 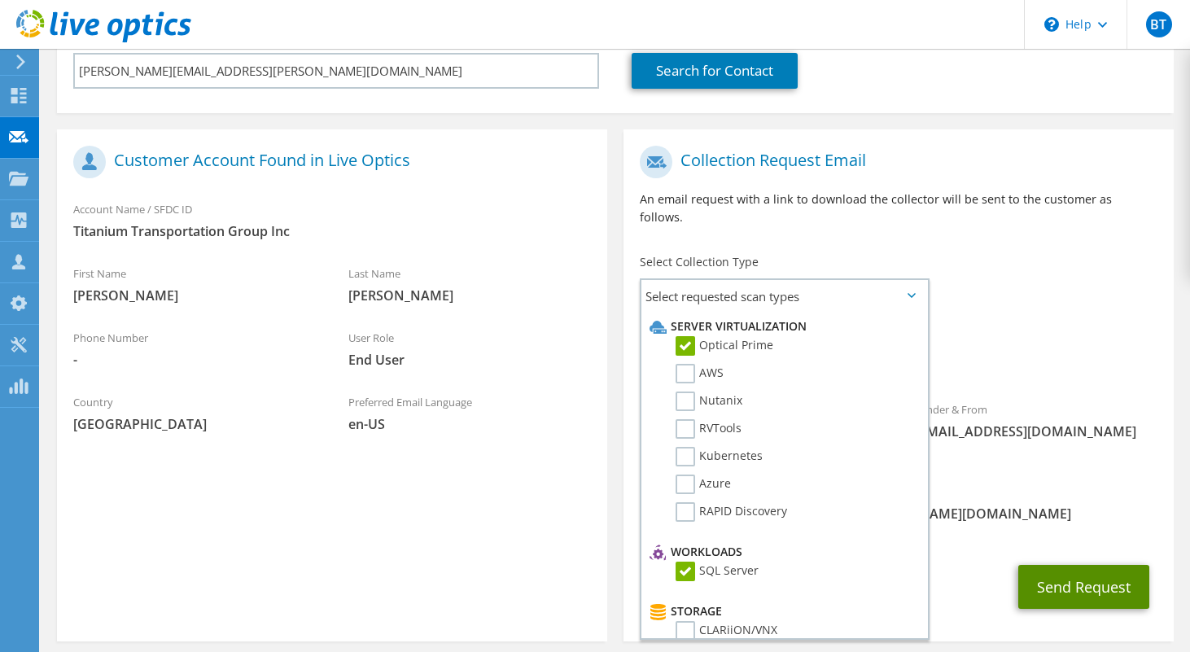 I want to click on li: Workloads, so click(x=782, y=552).